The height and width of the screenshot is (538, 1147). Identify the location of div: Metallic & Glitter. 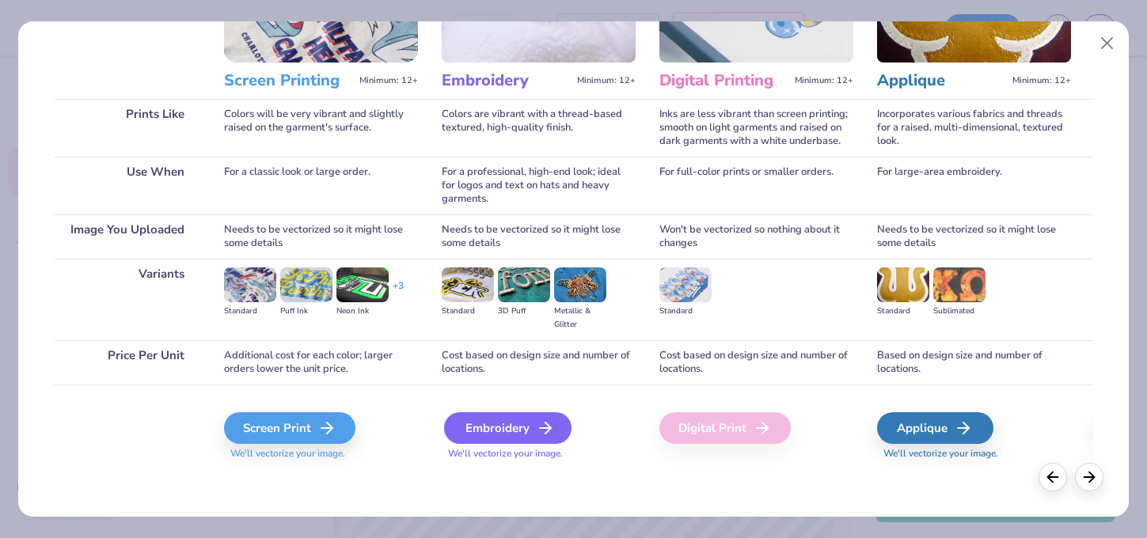
(580, 318).